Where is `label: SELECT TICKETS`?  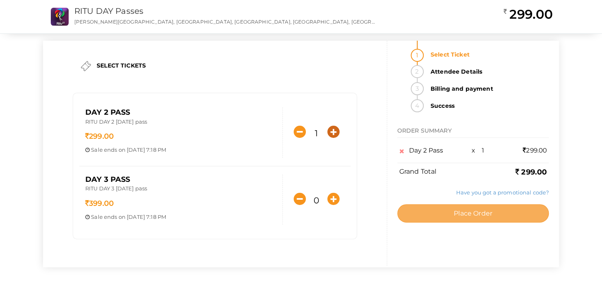
label: SELECT TICKETS is located at coordinates (121, 65).